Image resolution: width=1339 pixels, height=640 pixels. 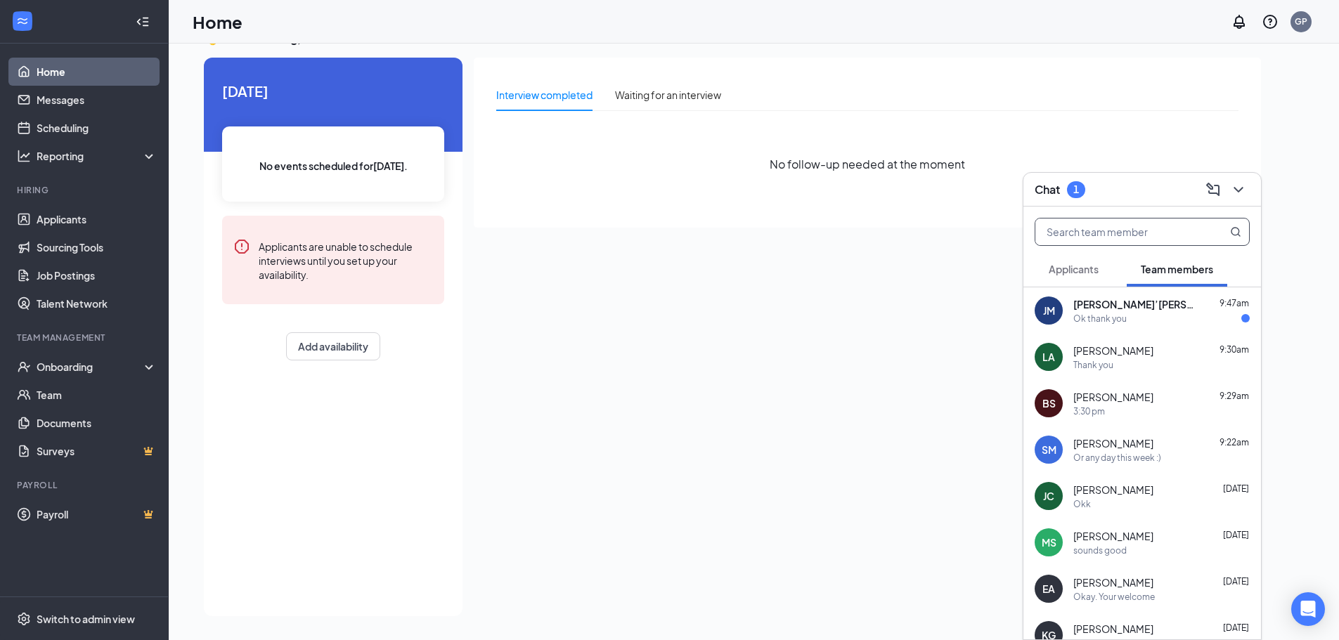 What do you see at coordinates (96, 304) in the screenshot?
I see `a: Talent Network` at bounding box center [96, 304].